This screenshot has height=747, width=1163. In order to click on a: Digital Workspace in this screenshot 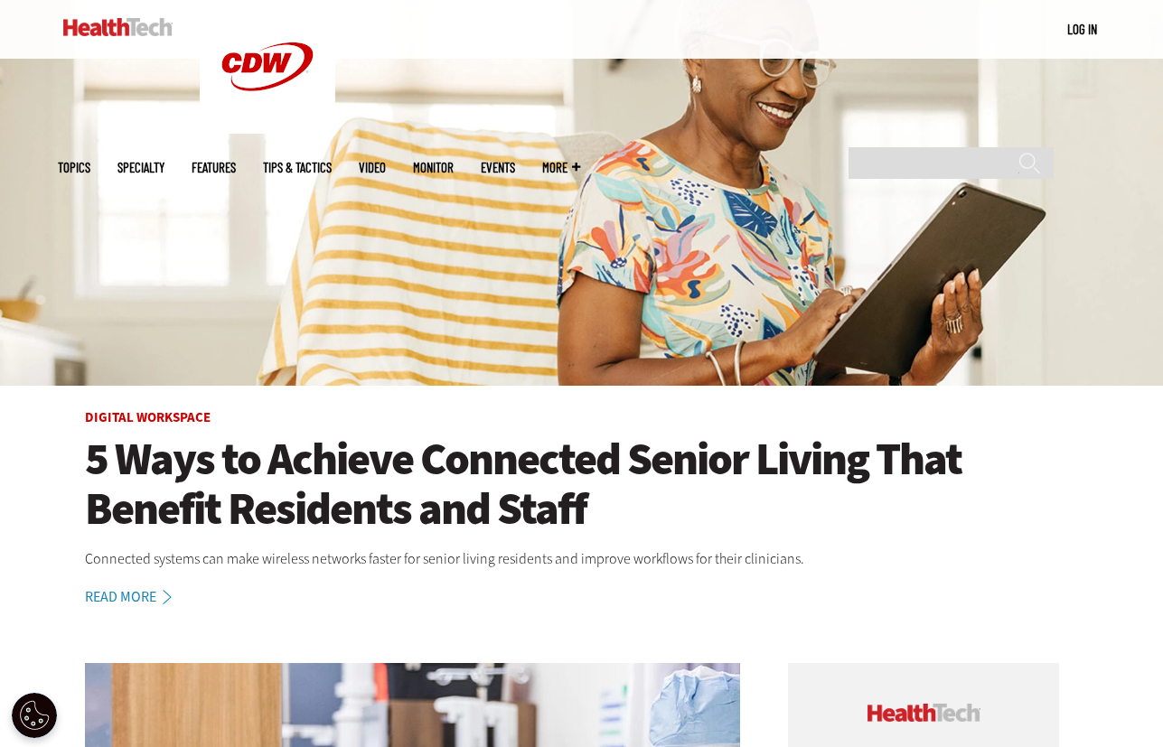, I will do `click(147, 417)`.